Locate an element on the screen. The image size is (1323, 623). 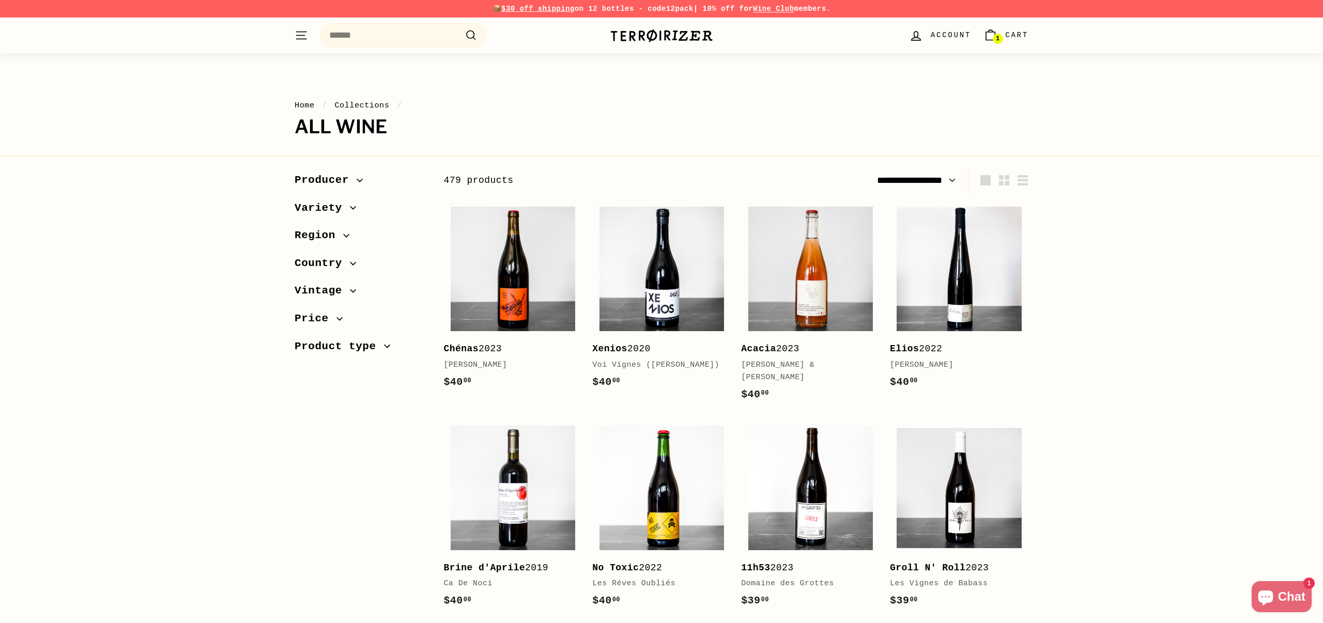
nav: breadcrumbs is located at coordinates (661, 105).